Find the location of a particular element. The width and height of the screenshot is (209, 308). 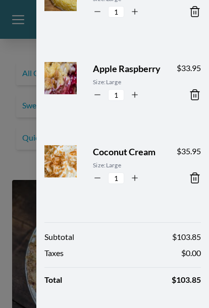

span: Total is located at coordinates (53, 280).